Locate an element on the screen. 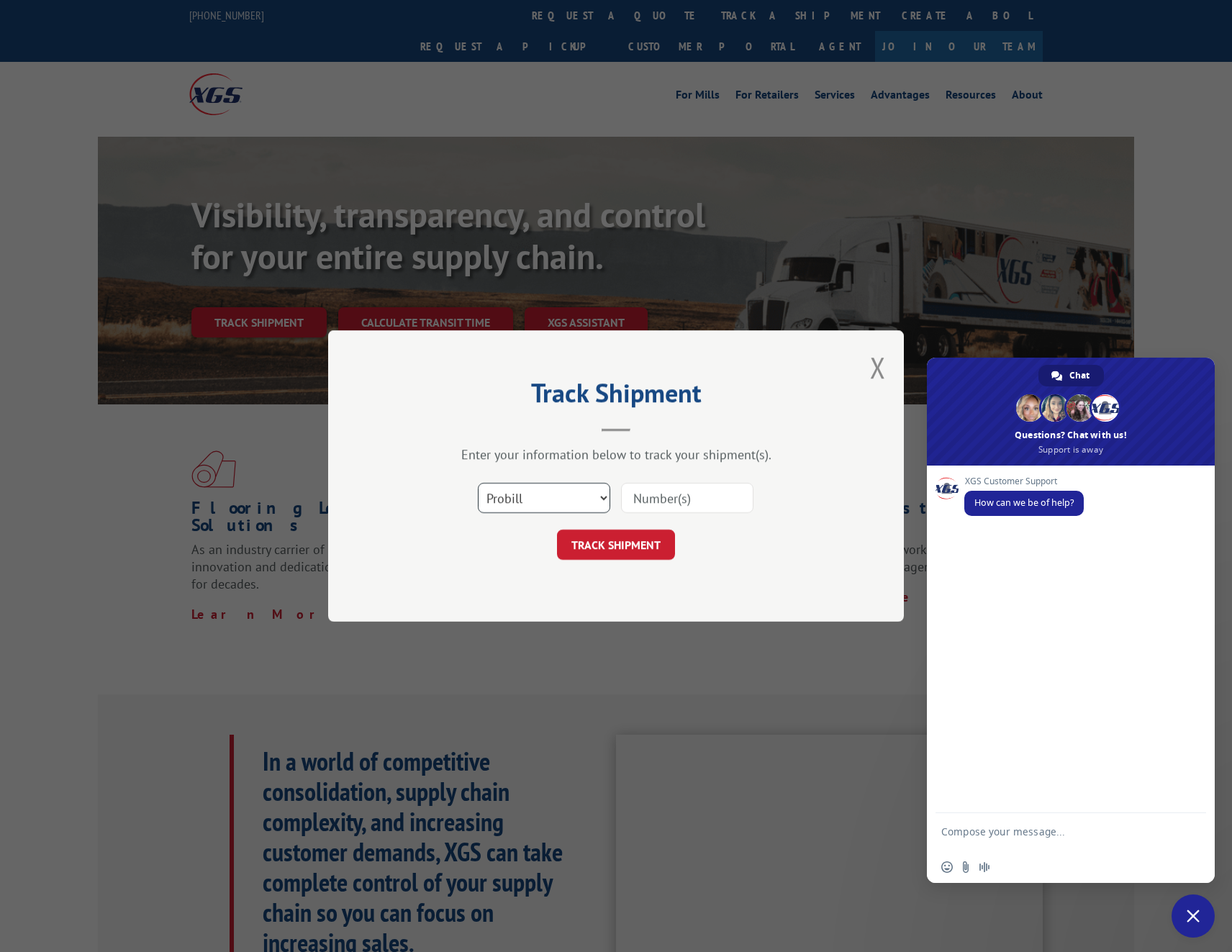 This screenshot has height=952, width=1232. span: Send a file is located at coordinates (966, 868).